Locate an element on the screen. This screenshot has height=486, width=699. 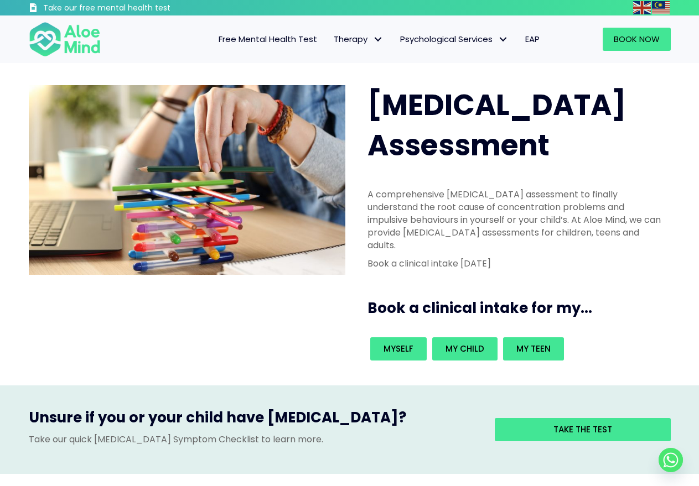
a: Free Mental Health Test is located at coordinates (268, 39).